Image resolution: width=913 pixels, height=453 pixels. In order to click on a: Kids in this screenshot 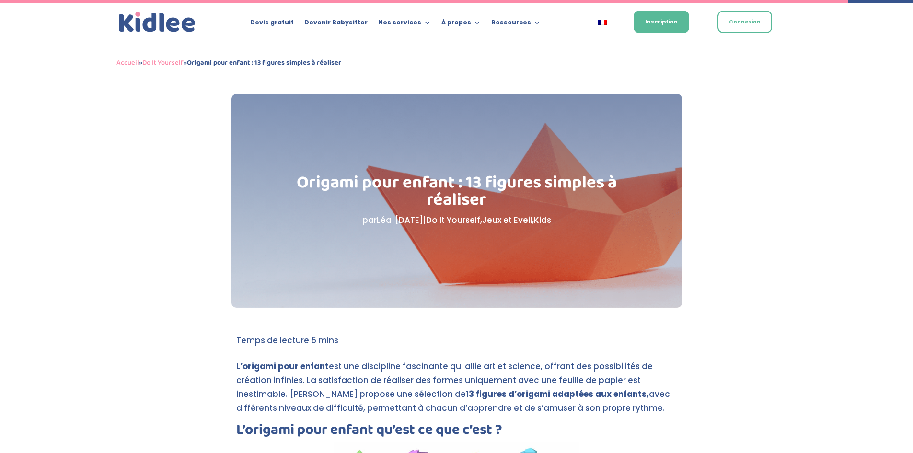, I will do `click(542, 220)`.